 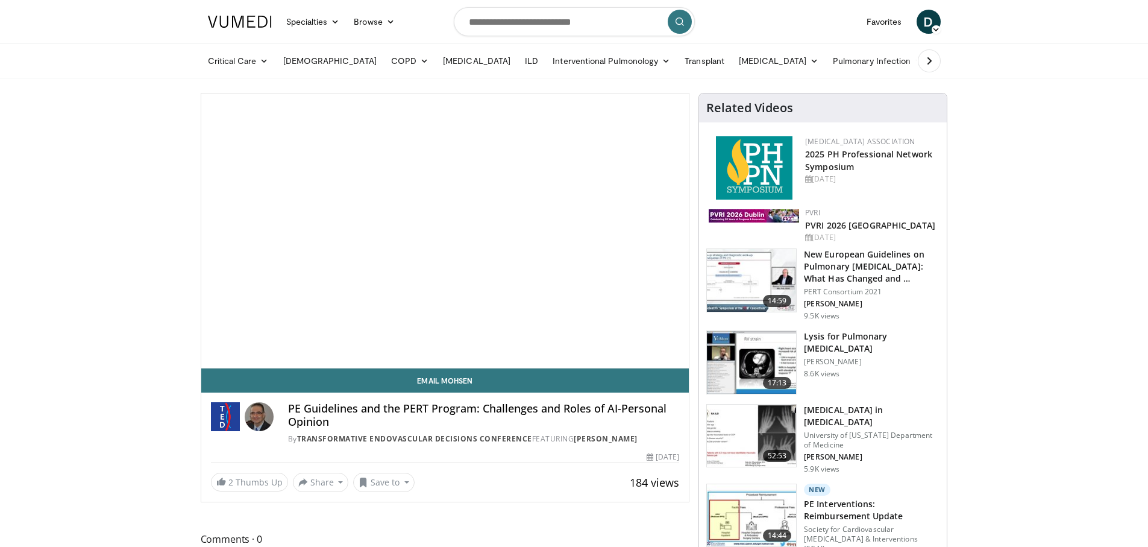 I want to click on img: 9d501fbd-9974-4104-9b57-c5e924c7b363.150x105_q85_crop-smart_upscale.jpg, so click(x=752, y=436).